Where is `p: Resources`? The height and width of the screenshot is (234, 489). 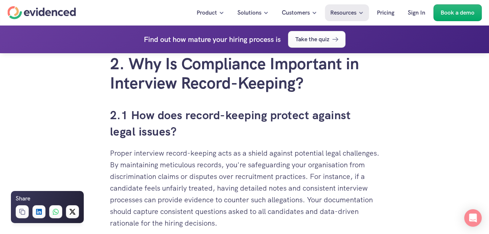
p: Resources is located at coordinates (343, 13).